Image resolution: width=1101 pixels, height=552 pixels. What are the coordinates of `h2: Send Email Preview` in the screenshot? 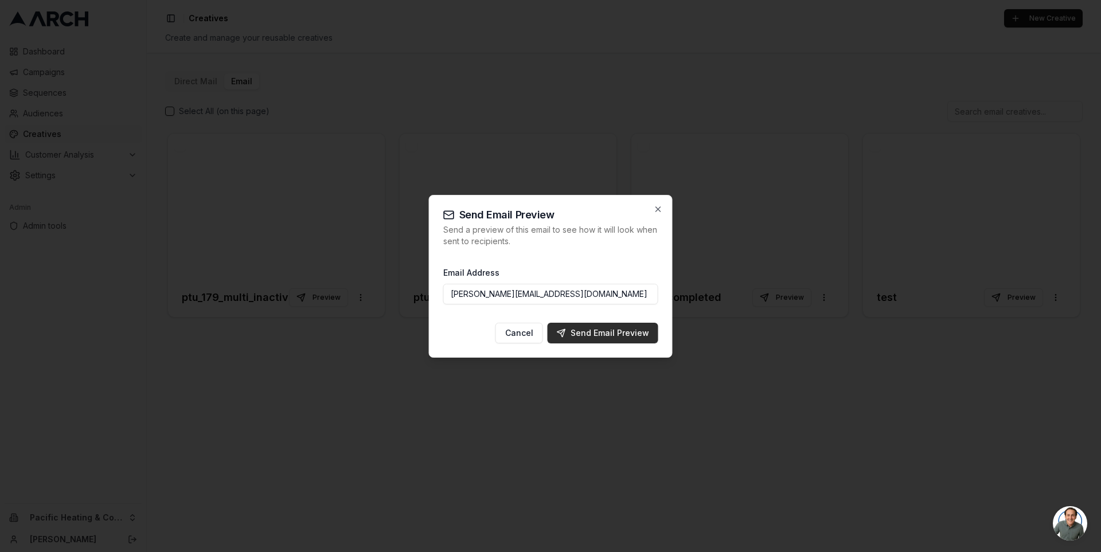 It's located at (551, 215).